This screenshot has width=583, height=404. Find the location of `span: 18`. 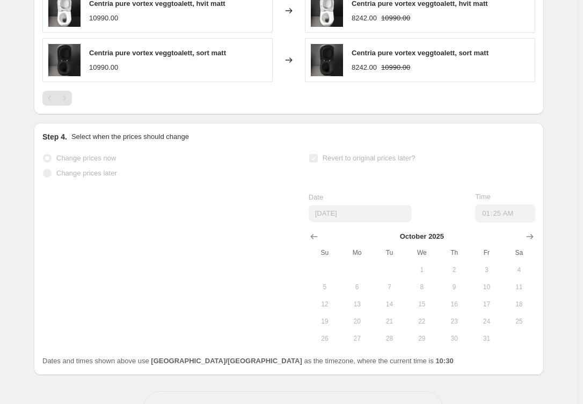

span: 18 is located at coordinates (519, 304).